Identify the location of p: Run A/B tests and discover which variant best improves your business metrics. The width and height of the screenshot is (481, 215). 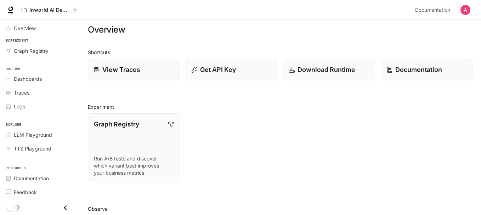
(134, 166).